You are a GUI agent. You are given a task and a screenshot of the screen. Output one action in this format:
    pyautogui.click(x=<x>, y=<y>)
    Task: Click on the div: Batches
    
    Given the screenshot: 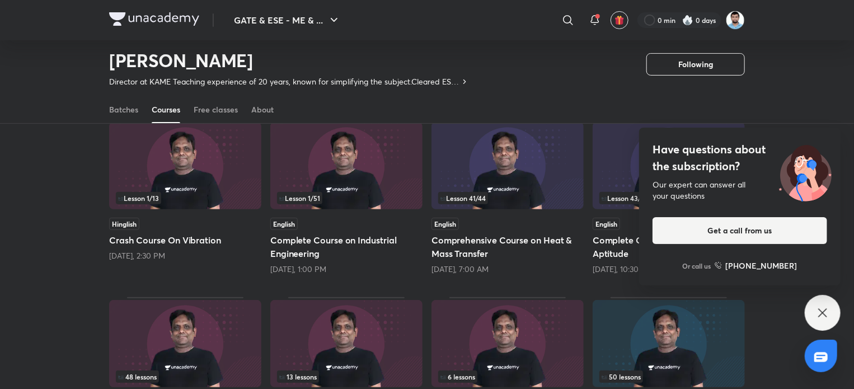 What is the action you would take?
    pyautogui.click(x=124, y=110)
    